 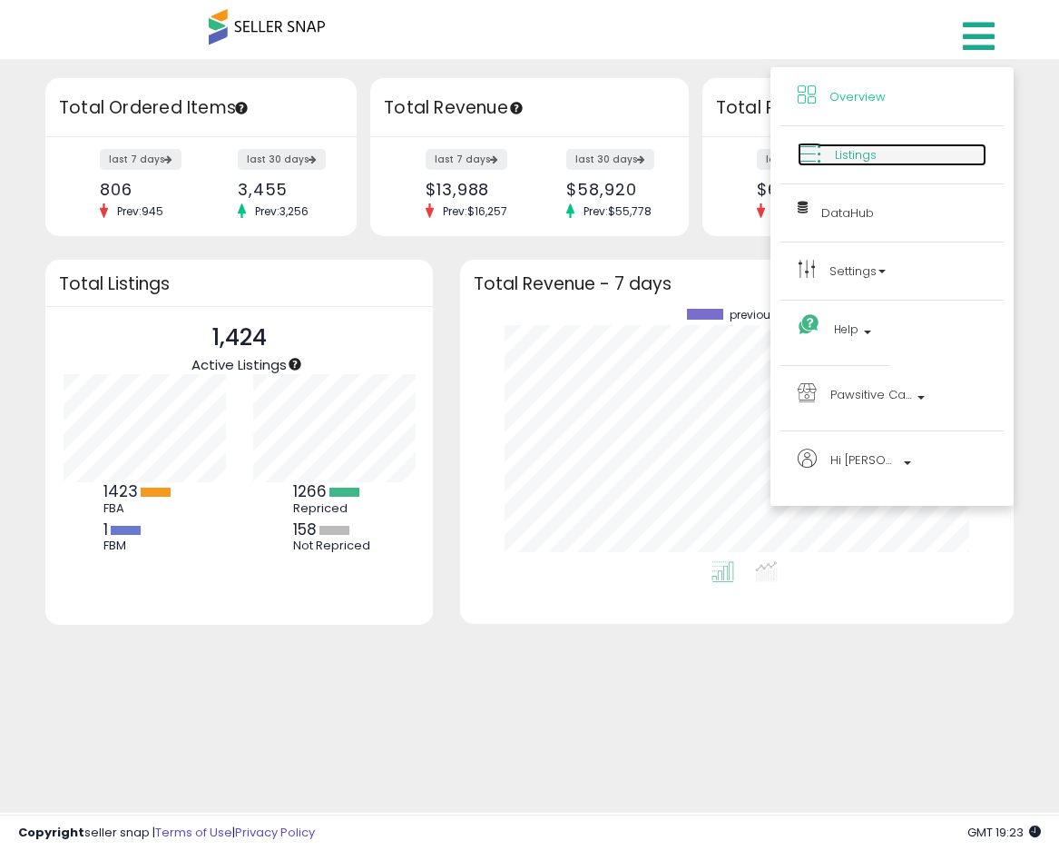 What do you see at coordinates (892, 398) in the screenshot?
I see `a: Pawsitive Catitude CA` at bounding box center [892, 398].